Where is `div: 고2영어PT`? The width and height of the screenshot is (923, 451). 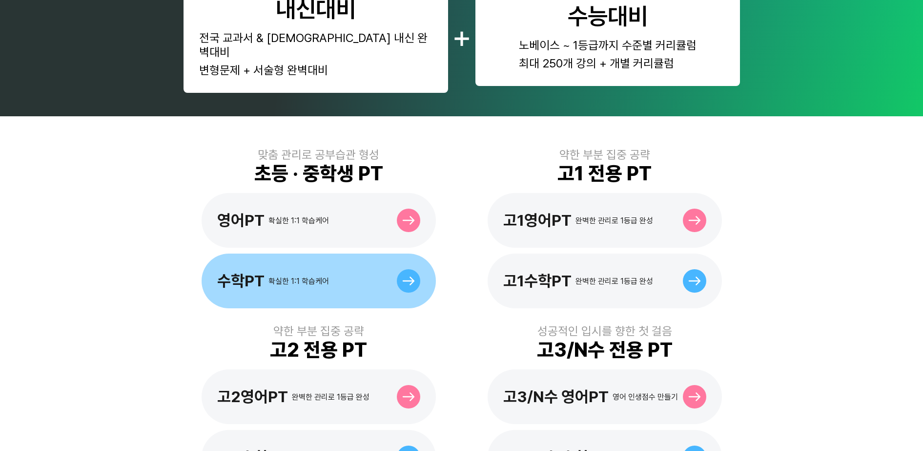 div: 고2영어PT is located at coordinates (252, 396).